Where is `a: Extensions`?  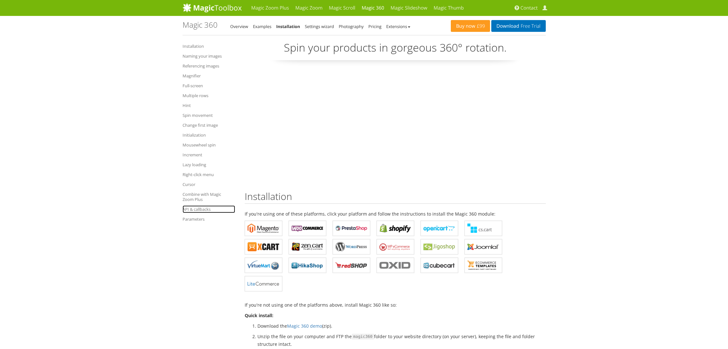 a: Extensions is located at coordinates (398, 26).